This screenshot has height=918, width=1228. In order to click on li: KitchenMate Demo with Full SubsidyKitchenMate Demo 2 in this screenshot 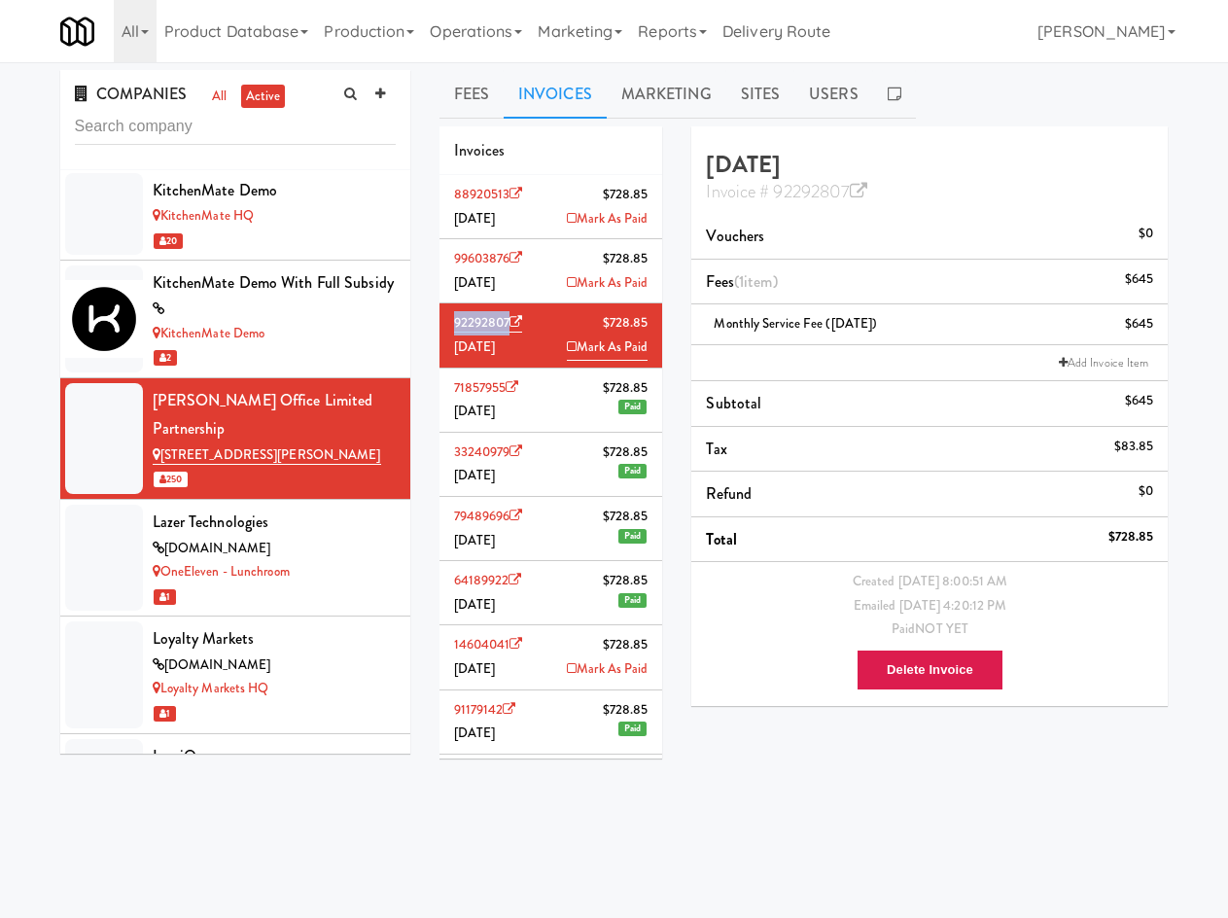, I will do `click(235, 319)`.